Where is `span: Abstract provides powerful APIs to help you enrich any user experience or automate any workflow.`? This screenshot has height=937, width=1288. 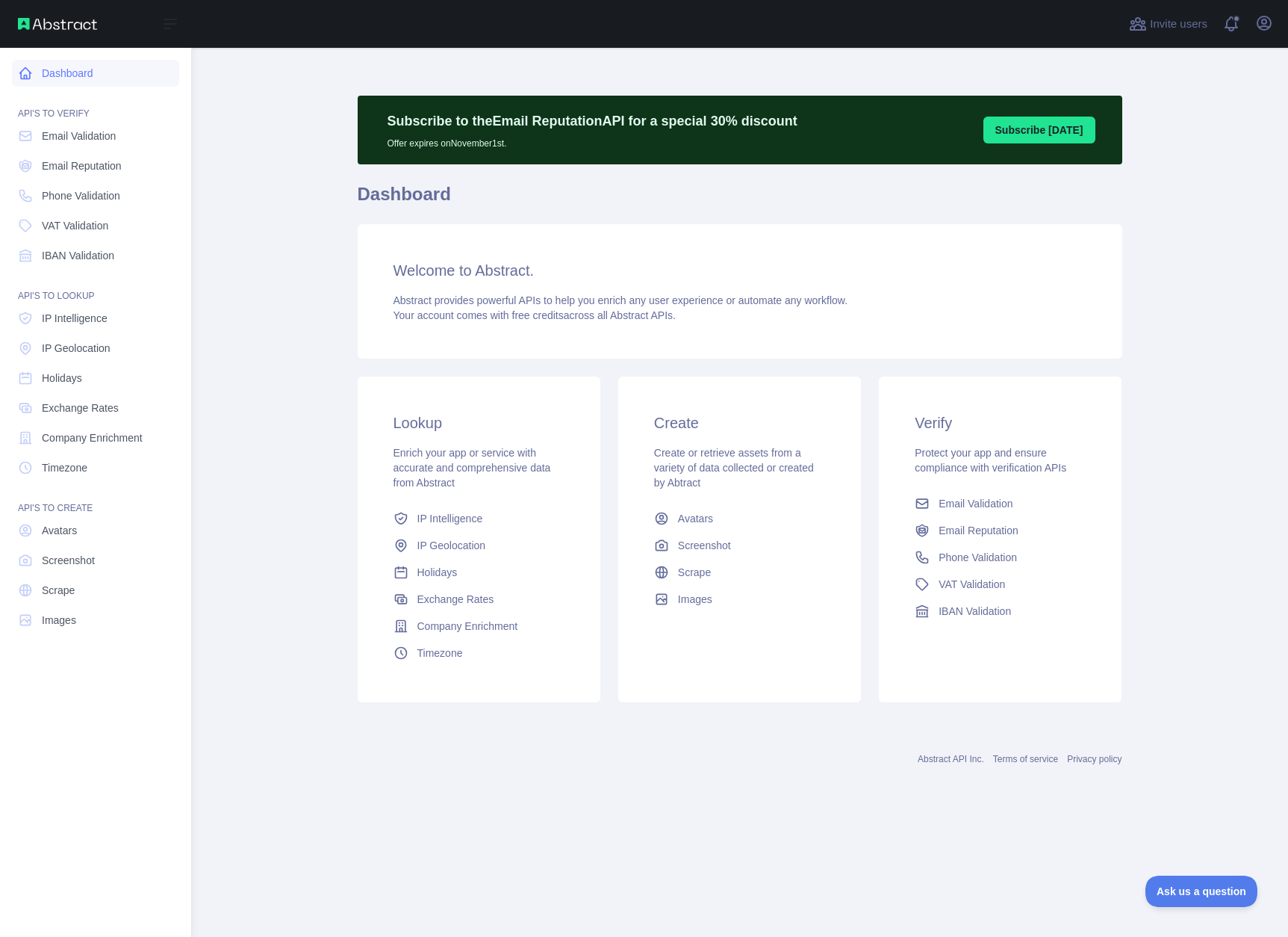 span: Abstract provides powerful APIs to help you enrich any user experience or automate any workflow. is located at coordinates (621, 300).